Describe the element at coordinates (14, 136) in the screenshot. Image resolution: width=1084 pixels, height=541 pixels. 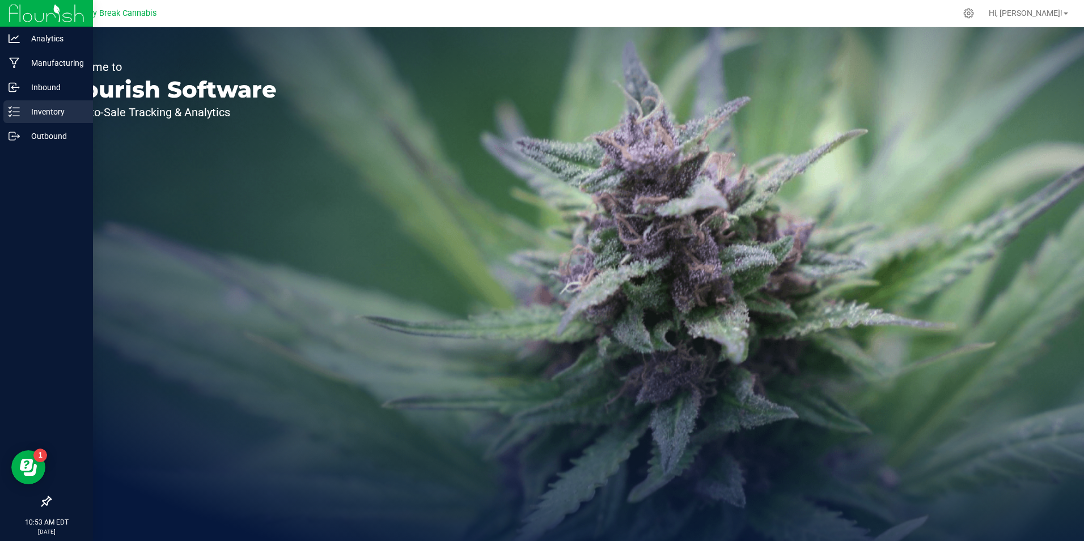
I see `inline-svg: Outbound` at that location.